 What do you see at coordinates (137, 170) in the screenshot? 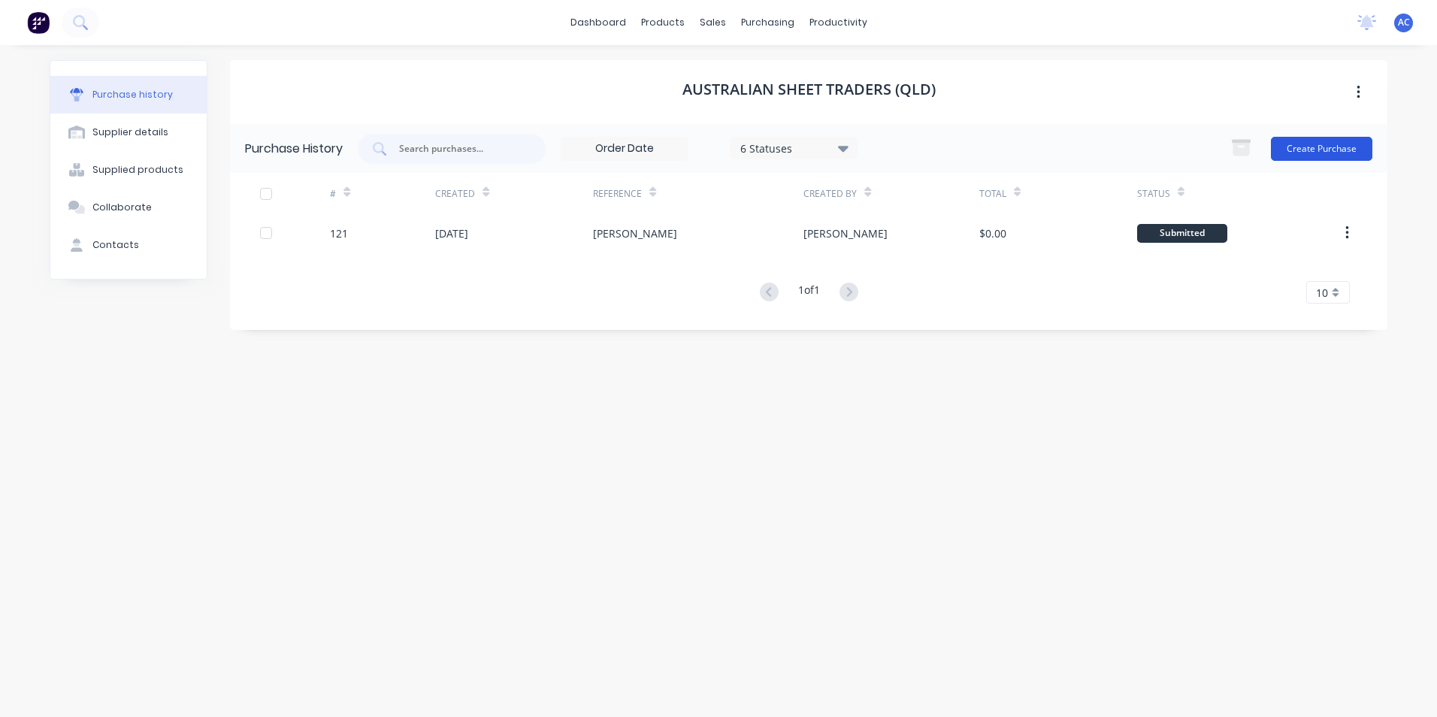
I see `div: Supplied products` at bounding box center [137, 170].